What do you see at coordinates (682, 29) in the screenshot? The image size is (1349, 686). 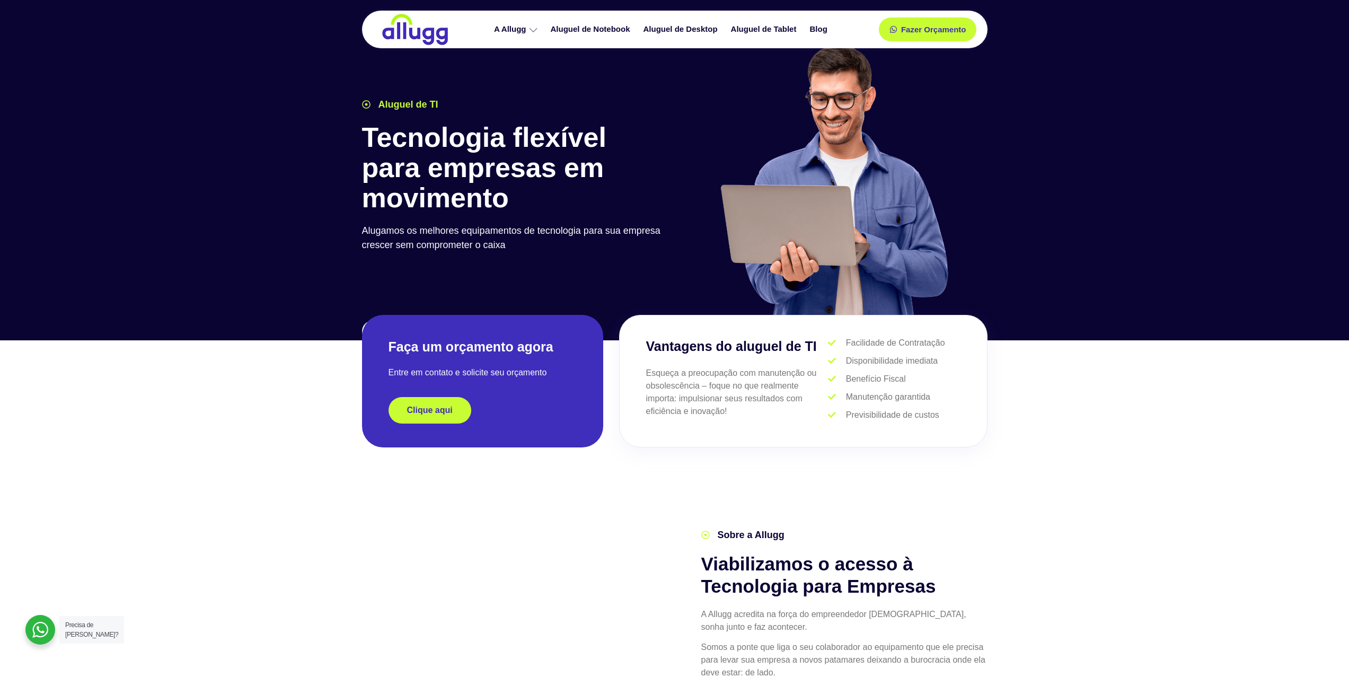 I see `a: Aluguel de Desktop` at bounding box center [682, 29].